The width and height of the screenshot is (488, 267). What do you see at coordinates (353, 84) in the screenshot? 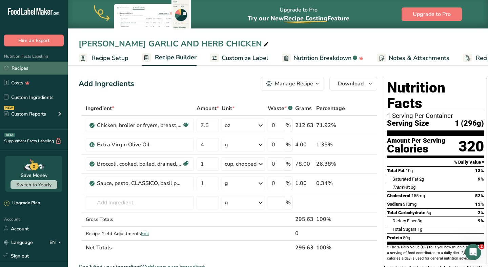
I see `button: Download` at bounding box center [353, 84].